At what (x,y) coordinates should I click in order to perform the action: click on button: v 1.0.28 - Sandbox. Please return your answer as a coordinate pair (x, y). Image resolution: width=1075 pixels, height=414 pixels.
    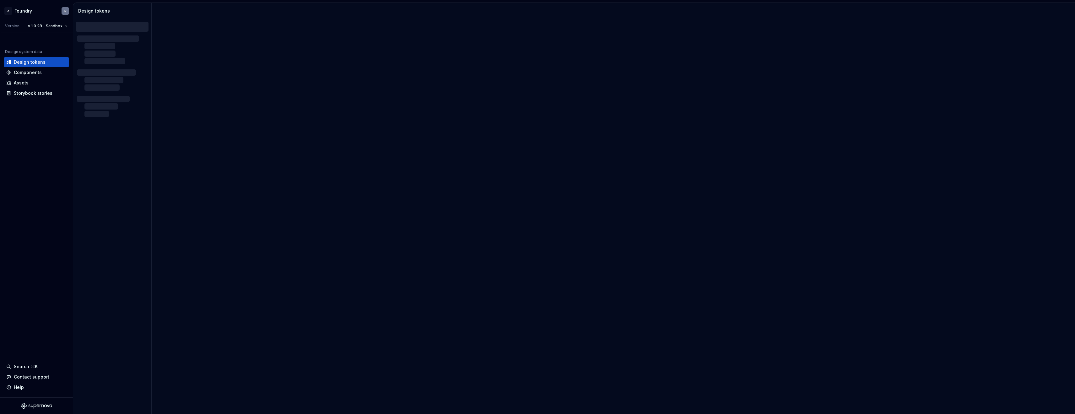
    Looking at the image, I should click on (48, 26).